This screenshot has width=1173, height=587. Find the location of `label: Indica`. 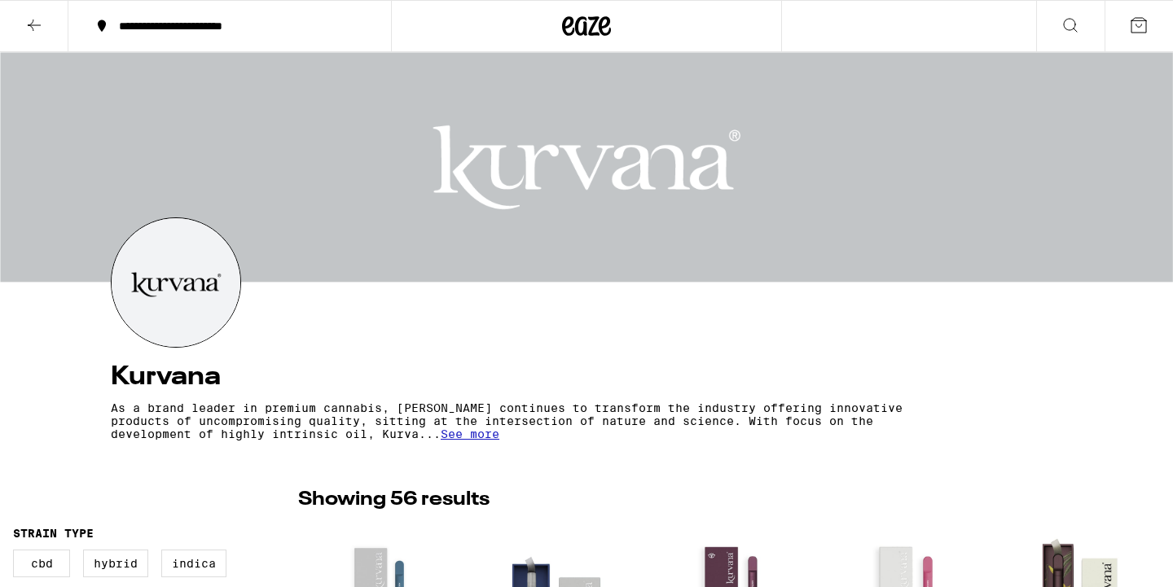

label: Indica is located at coordinates (194, 564).